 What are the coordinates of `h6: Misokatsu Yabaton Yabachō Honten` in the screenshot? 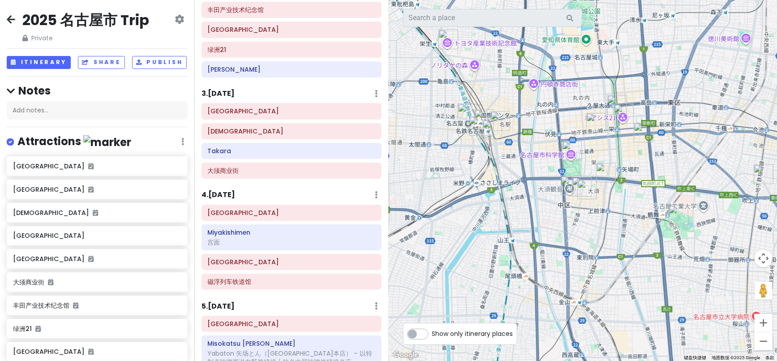 It's located at (292, 344).